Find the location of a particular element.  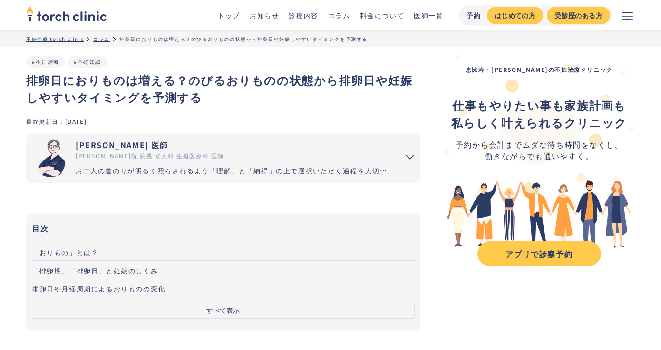

a: お知らせ is located at coordinates (264, 15).